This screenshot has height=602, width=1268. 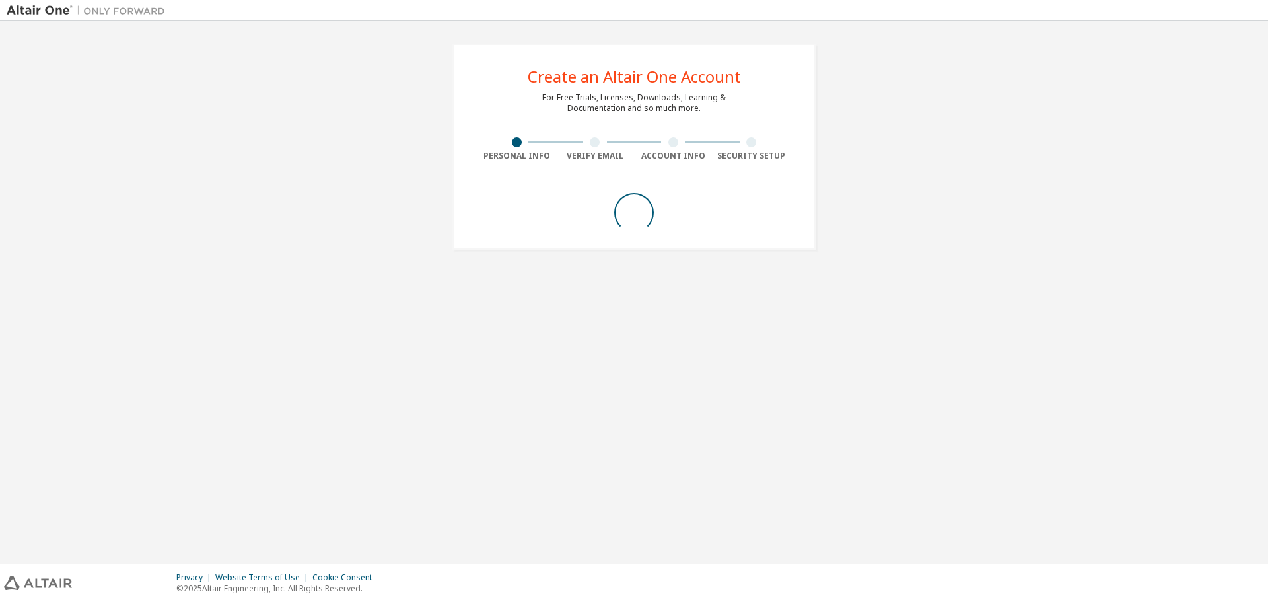 I want to click on div: Account Info, so click(x=673, y=156).